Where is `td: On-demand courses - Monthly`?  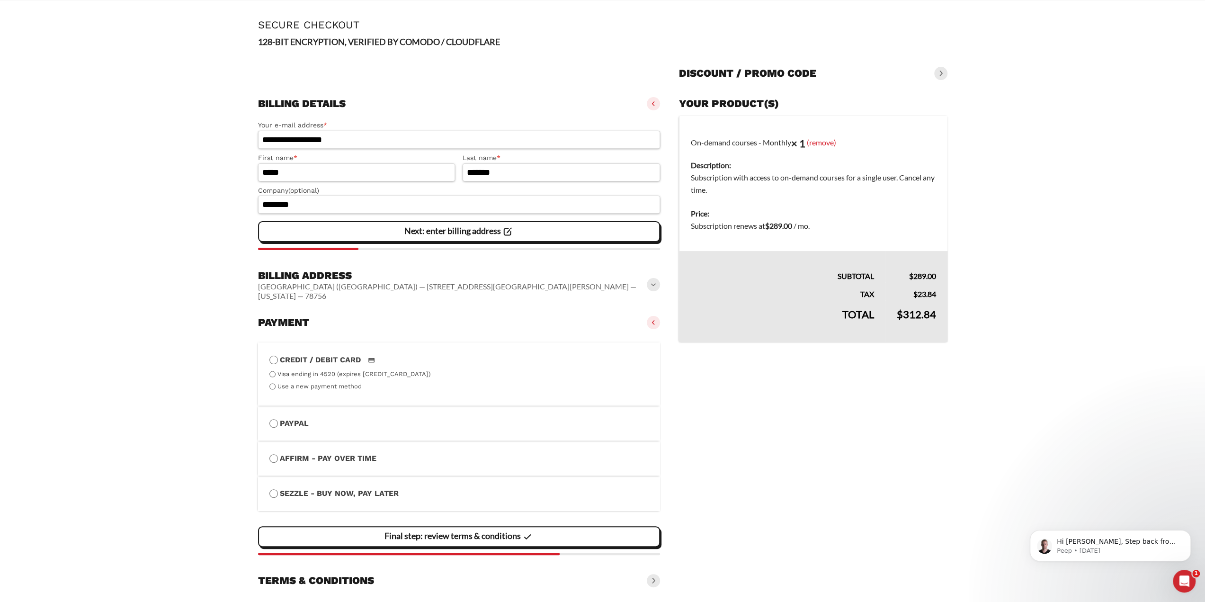 td: On-demand courses - Monthly is located at coordinates (814, 159).